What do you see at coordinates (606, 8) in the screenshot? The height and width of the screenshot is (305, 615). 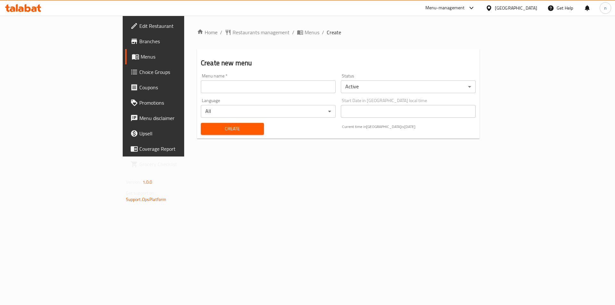 I see `span: n` at bounding box center [606, 8].